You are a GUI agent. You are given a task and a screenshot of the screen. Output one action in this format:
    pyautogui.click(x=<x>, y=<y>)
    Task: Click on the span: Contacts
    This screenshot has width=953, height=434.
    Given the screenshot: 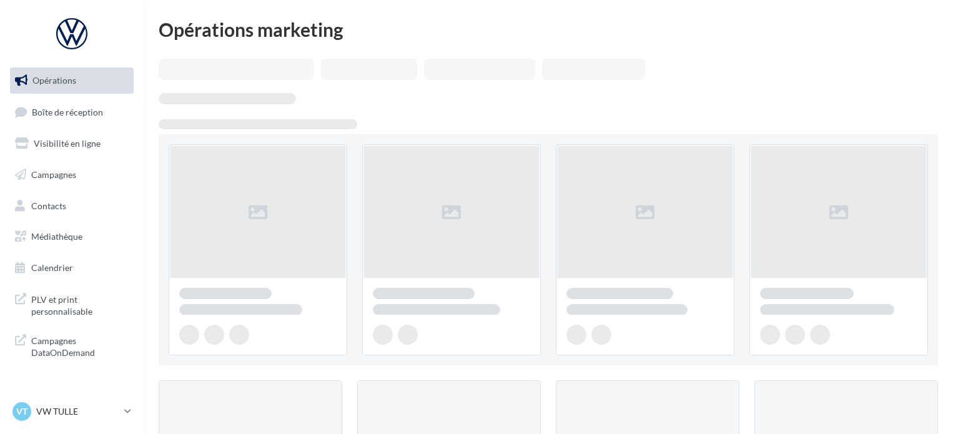 What is the action you would take?
    pyautogui.click(x=49, y=205)
    